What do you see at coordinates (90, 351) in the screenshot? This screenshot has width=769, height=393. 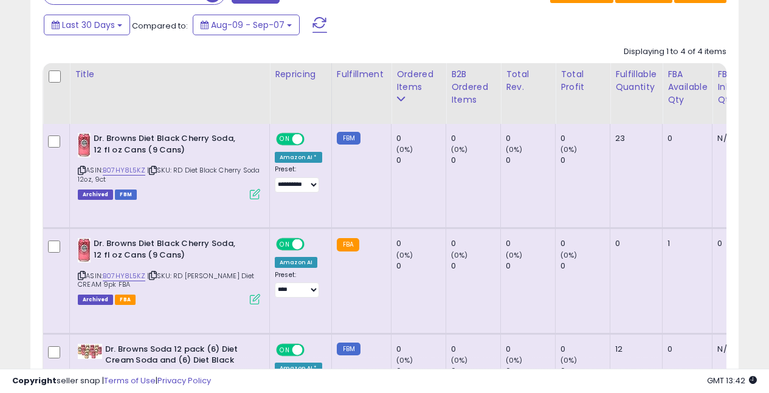 I see `img: 51XgCPDli2L._SL40_.jpg` at bounding box center [90, 351].